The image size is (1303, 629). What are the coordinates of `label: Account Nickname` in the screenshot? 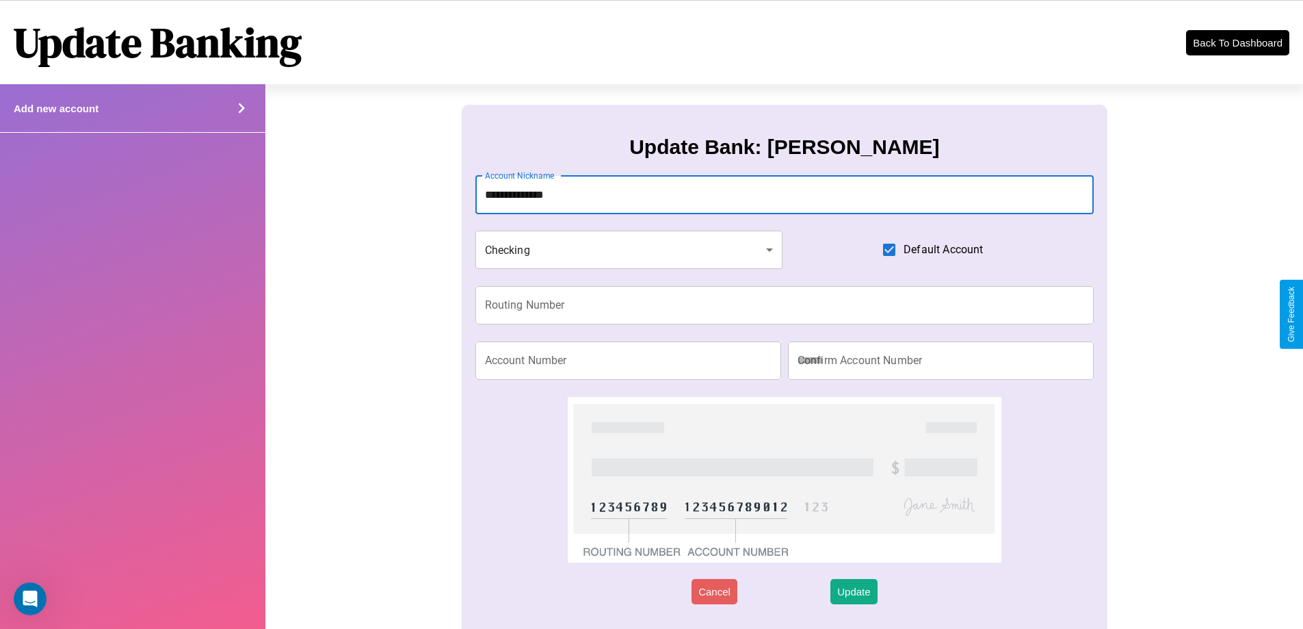 It's located at (520, 175).